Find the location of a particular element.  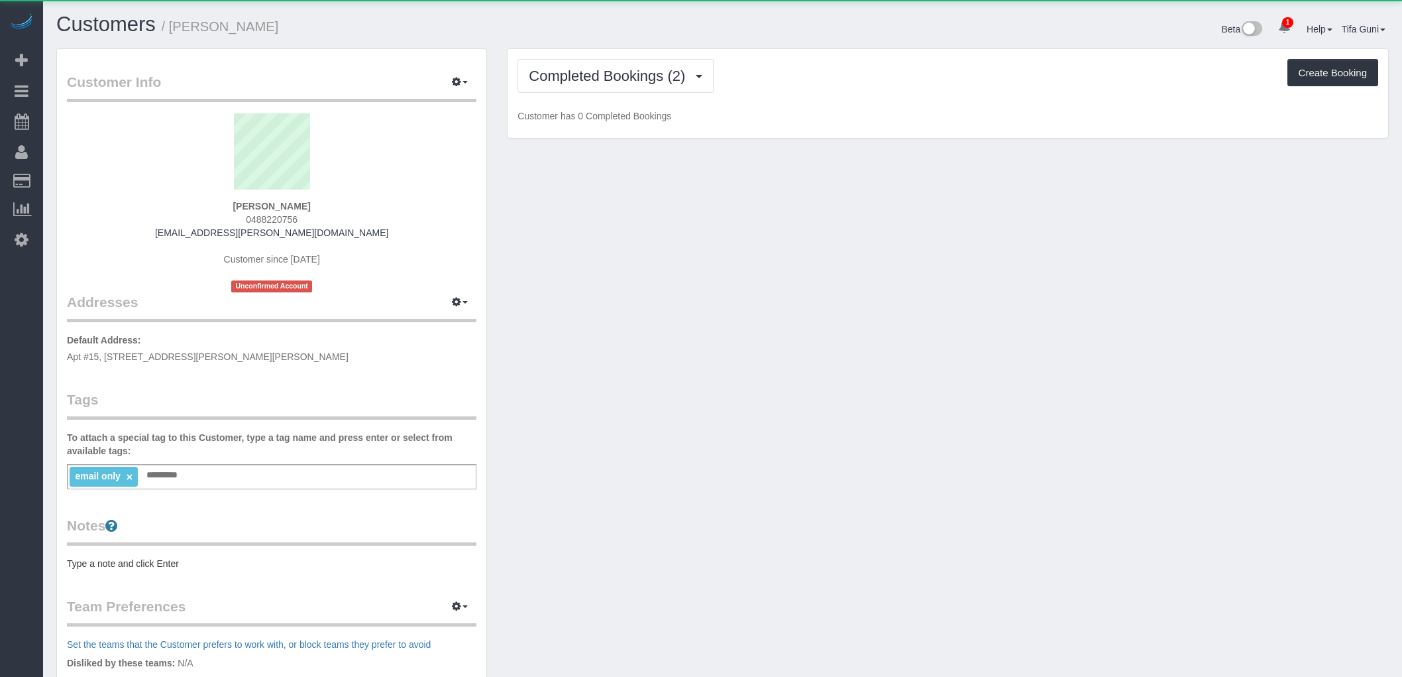

label: To attach a special tag to this Customer, type a tag name and press enter or select from availabl... is located at coordinates (272, 444).